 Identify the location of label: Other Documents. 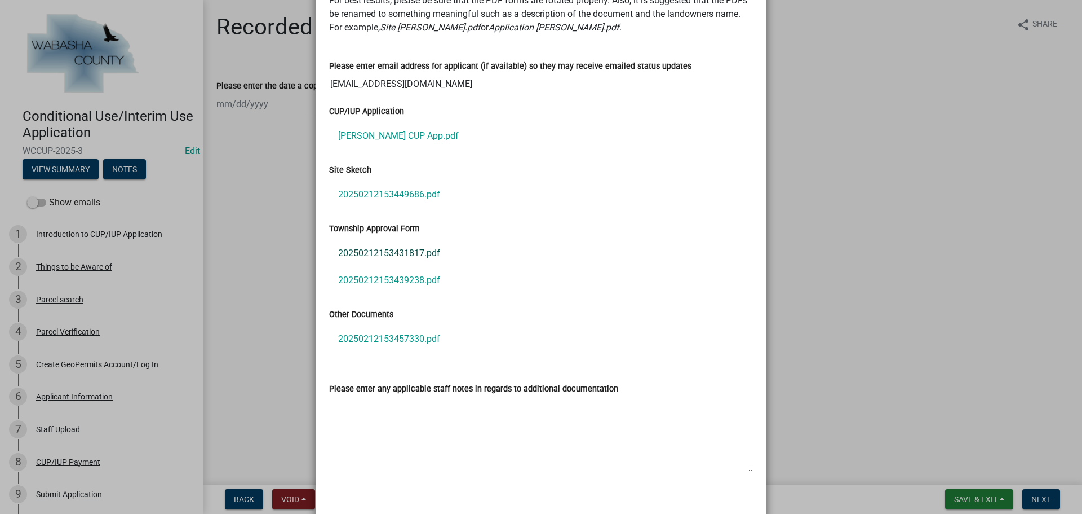
(361, 315).